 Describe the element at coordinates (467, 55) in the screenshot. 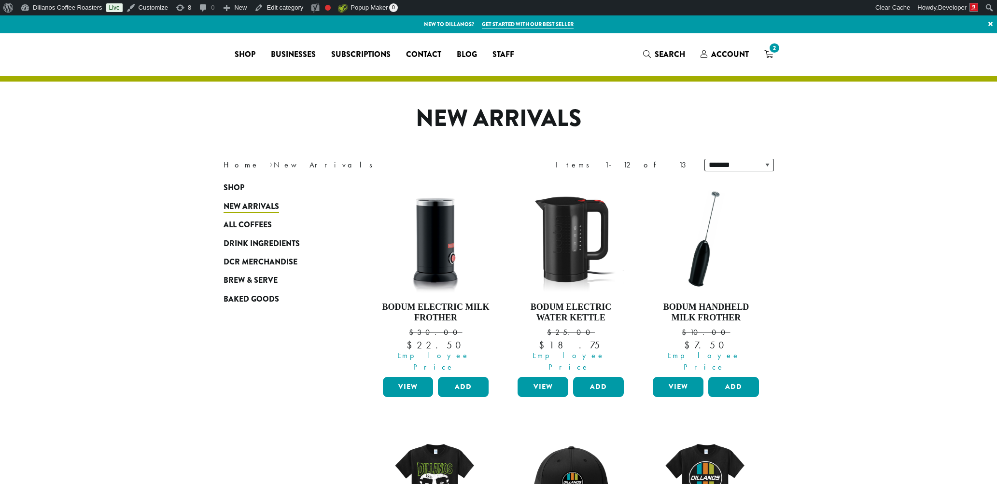

I see `span: Blog` at that location.